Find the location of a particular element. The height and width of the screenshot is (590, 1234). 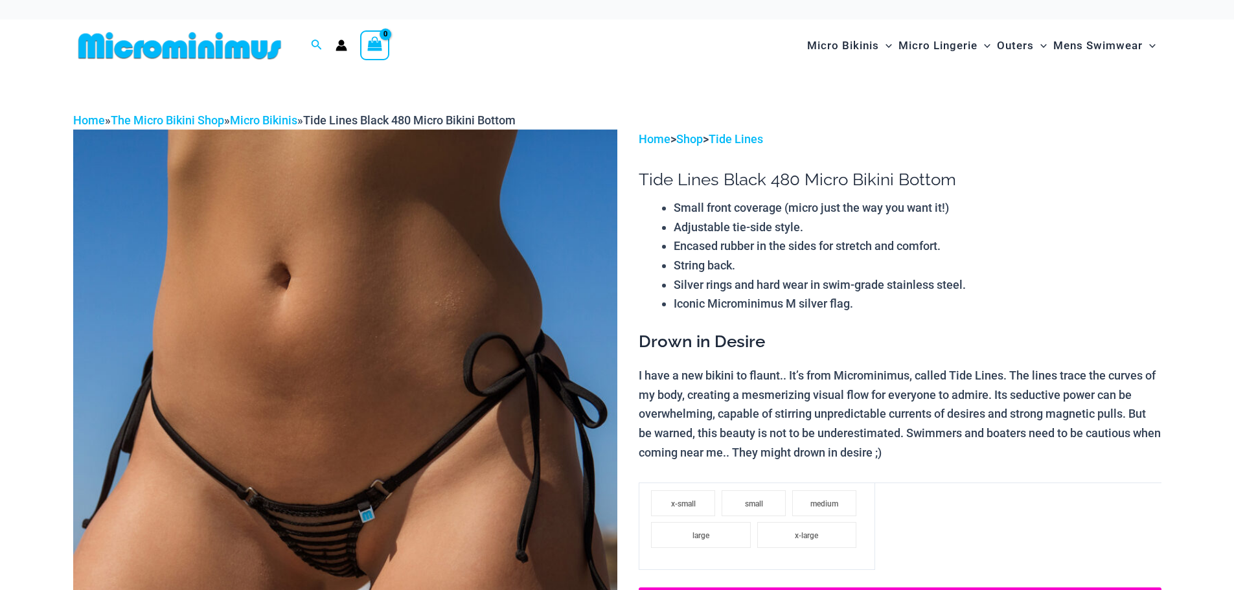

li: String back. is located at coordinates (917, 265).